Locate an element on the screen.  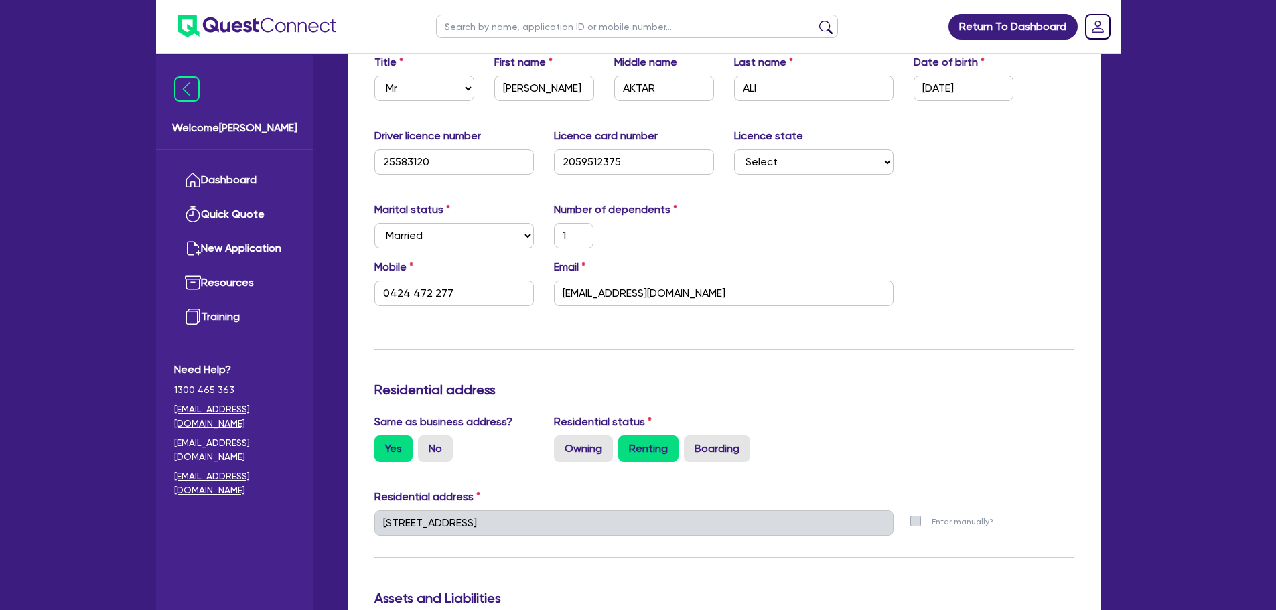
label: Residential address is located at coordinates (427, 497).